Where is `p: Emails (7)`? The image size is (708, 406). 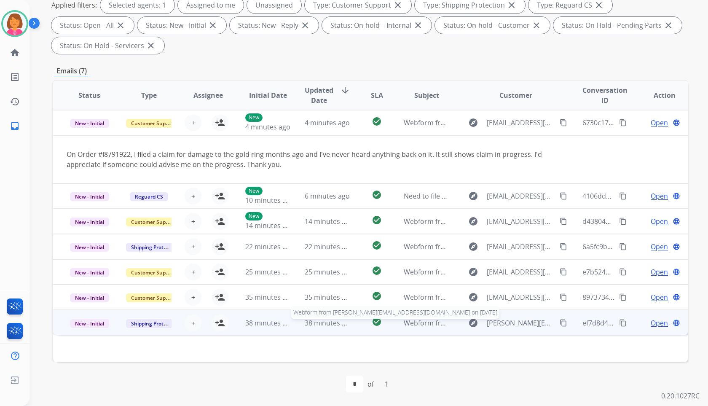 p: Emails (7) is located at coordinates (72, 71).